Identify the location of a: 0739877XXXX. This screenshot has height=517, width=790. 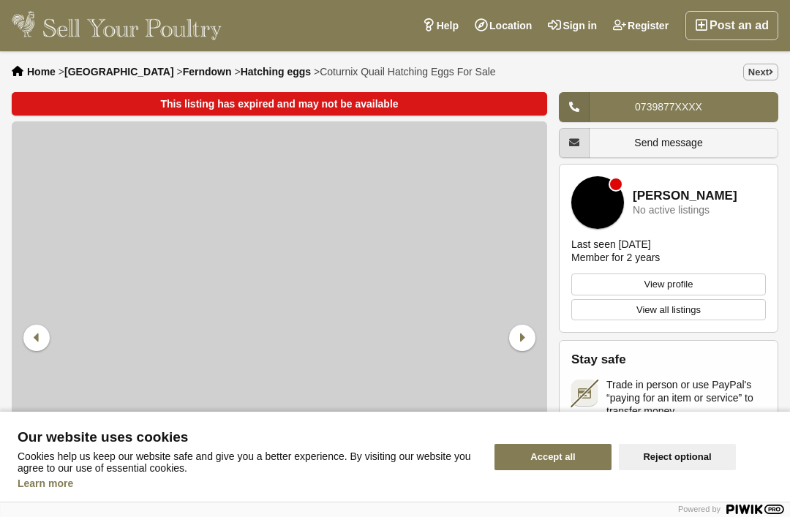
(669, 107).